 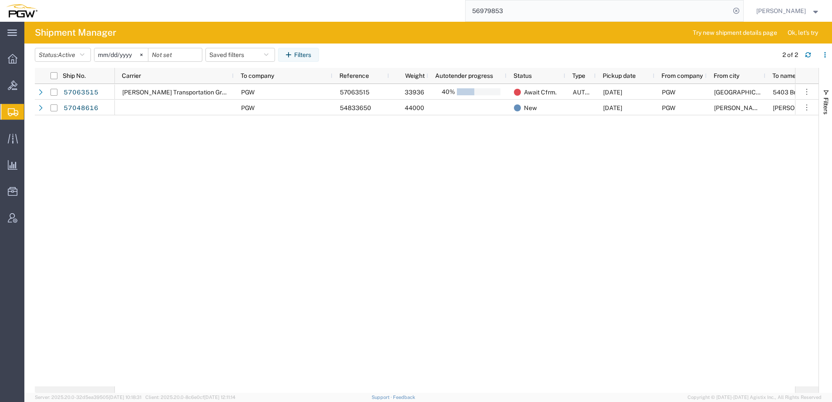 I want to click on a: Support, so click(x=383, y=397).